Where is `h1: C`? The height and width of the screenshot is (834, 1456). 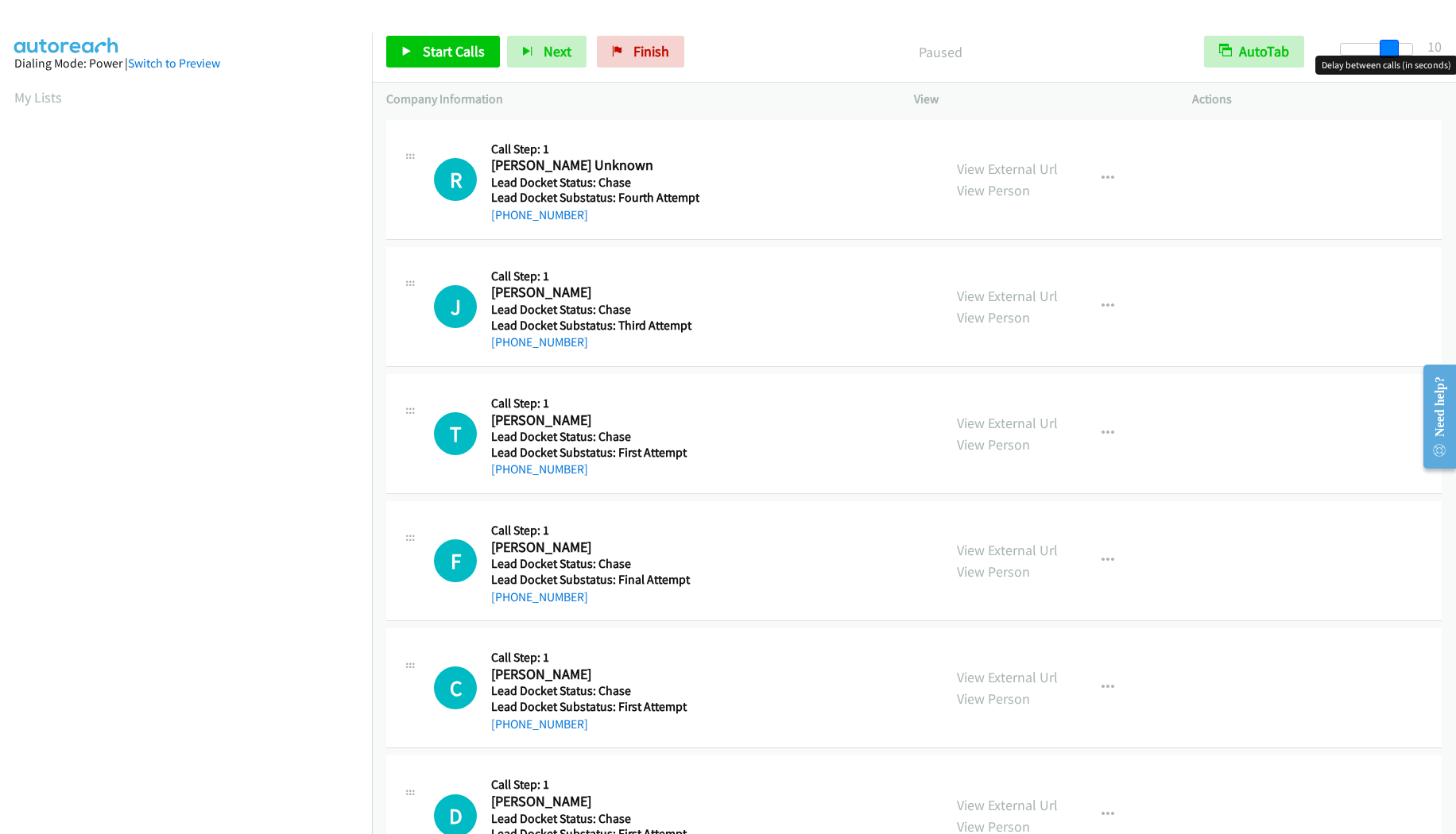
h1: C is located at coordinates (456, 688).